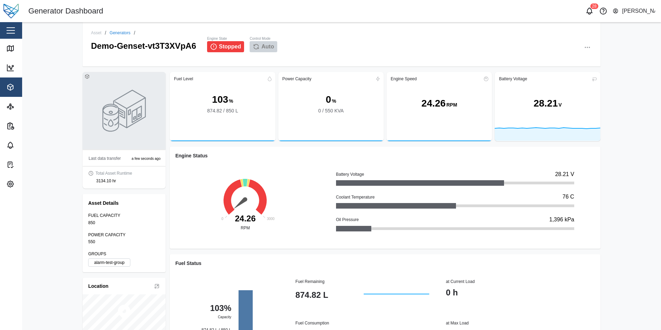 The width and height of the screenshot is (661, 330). What do you see at coordinates (348, 220) in the screenshot?
I see `div: Oil Pressure` at bounding box center [348, 220].